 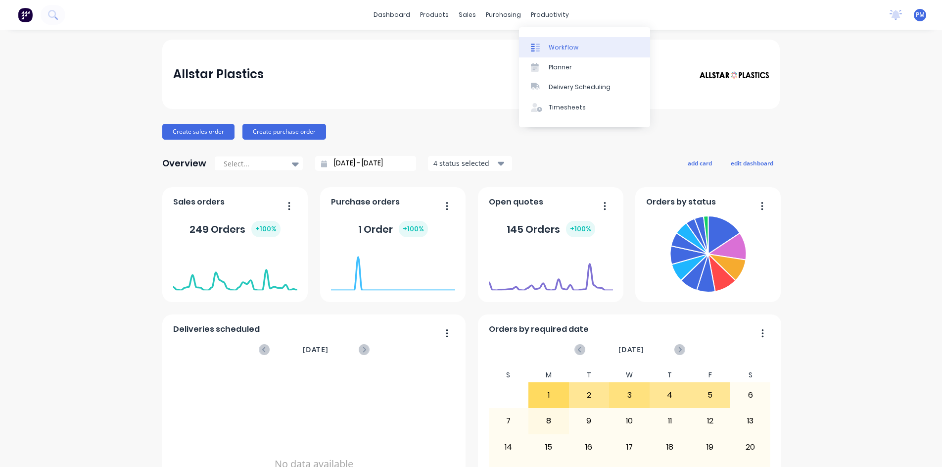 I want to click on div: 13, so click(x=751, y=421).